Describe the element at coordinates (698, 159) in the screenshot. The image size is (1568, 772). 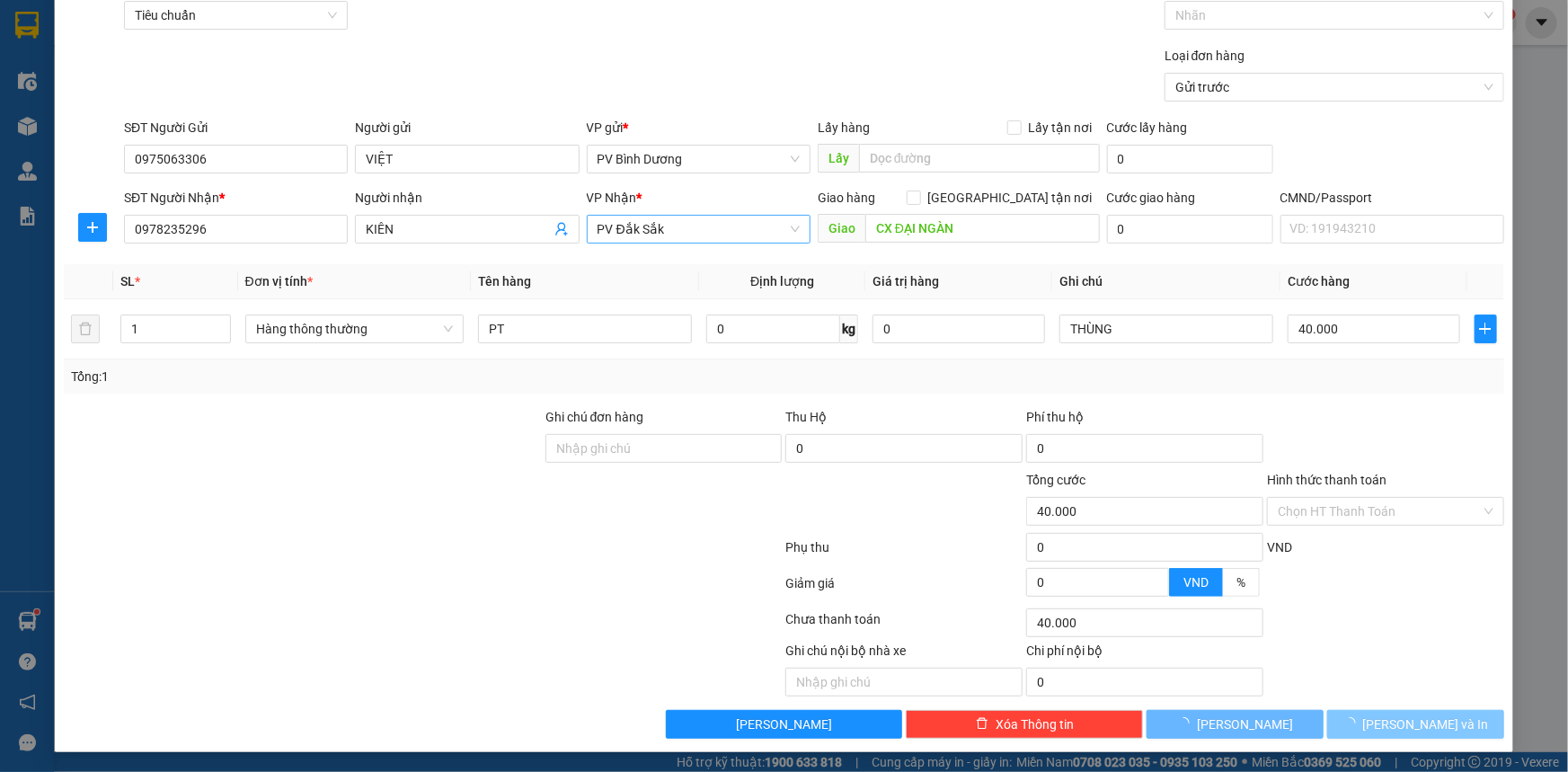
I see `span: PV Bình Dương` at that location.